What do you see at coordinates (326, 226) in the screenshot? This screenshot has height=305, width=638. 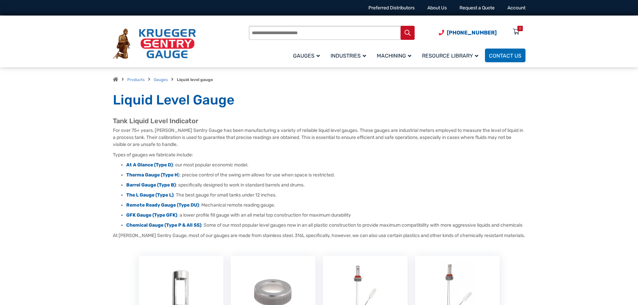 I see `li: : Some of our most popular level gauges now in an all plastic construction to provide maximum com...` at bounding box center [326, 226].